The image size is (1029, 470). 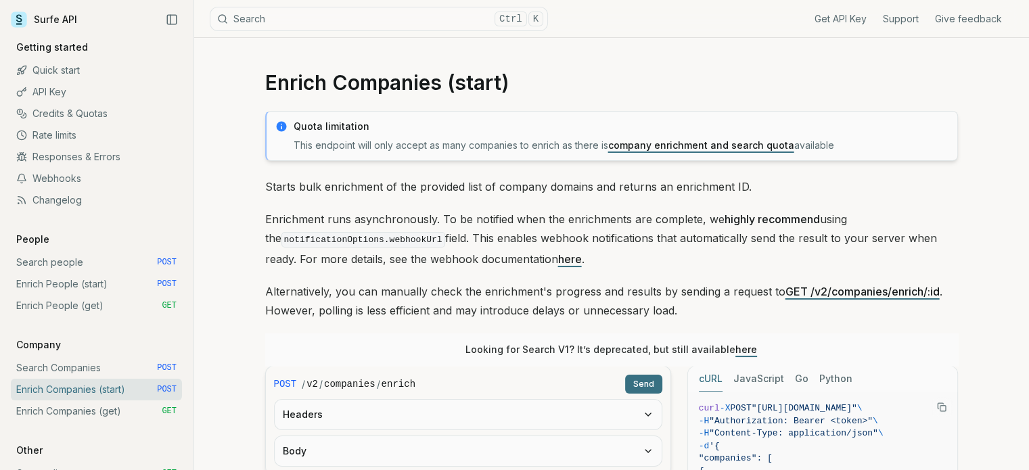 I want to click on a: Rate limits, so click(x=96, y=135).